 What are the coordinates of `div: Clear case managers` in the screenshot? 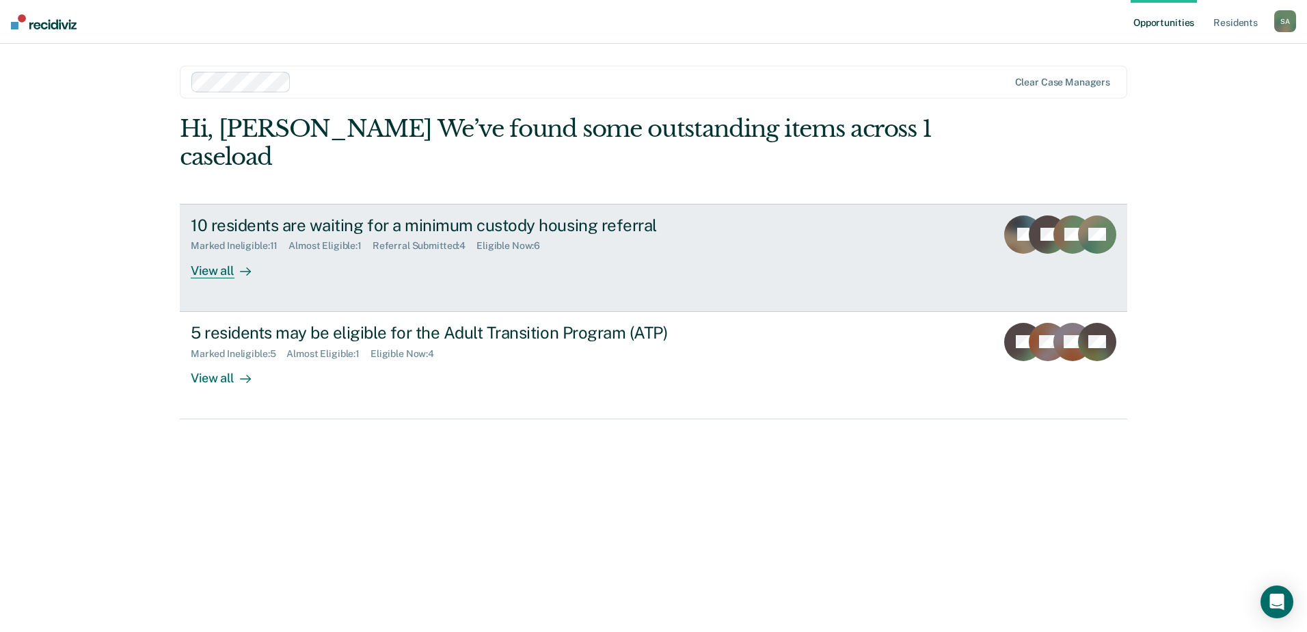 It's located at (1062, 82).